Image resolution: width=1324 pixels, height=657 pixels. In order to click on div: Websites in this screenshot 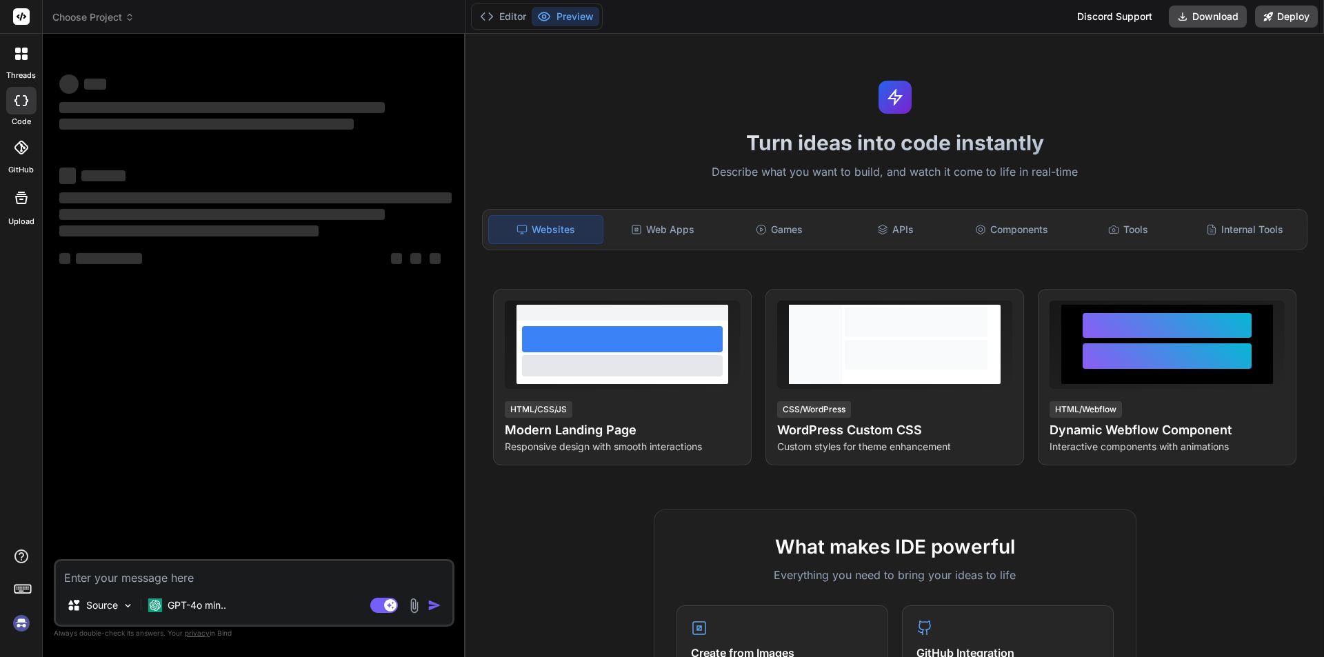, I will do `click(545, 230)`.